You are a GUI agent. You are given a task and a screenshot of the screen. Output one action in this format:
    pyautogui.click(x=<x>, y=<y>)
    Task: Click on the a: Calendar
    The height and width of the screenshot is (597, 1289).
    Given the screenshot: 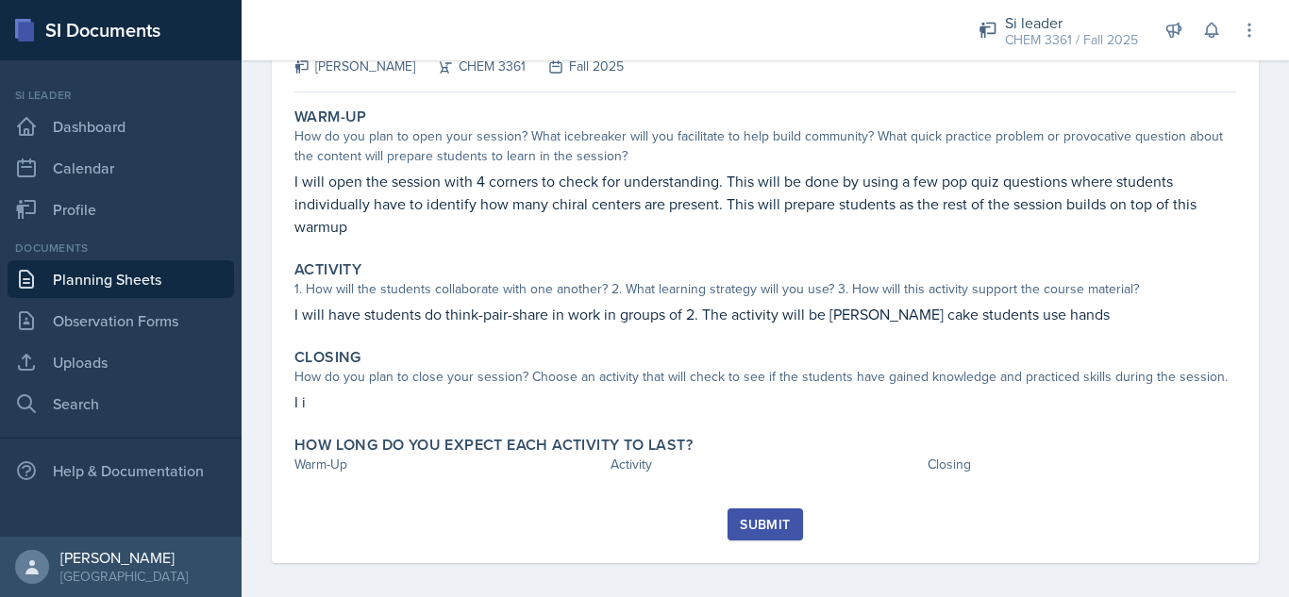 What is the action you would take?
    pyautogui.click(x=121, y=168)
    